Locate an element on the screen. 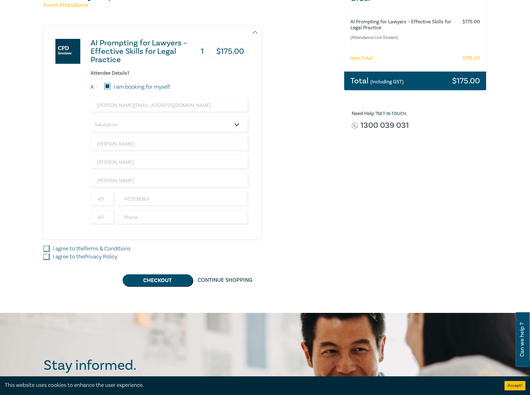 This screenshot has height=395, width=530. button: Accept cookies is located at coordinates (514, 386).